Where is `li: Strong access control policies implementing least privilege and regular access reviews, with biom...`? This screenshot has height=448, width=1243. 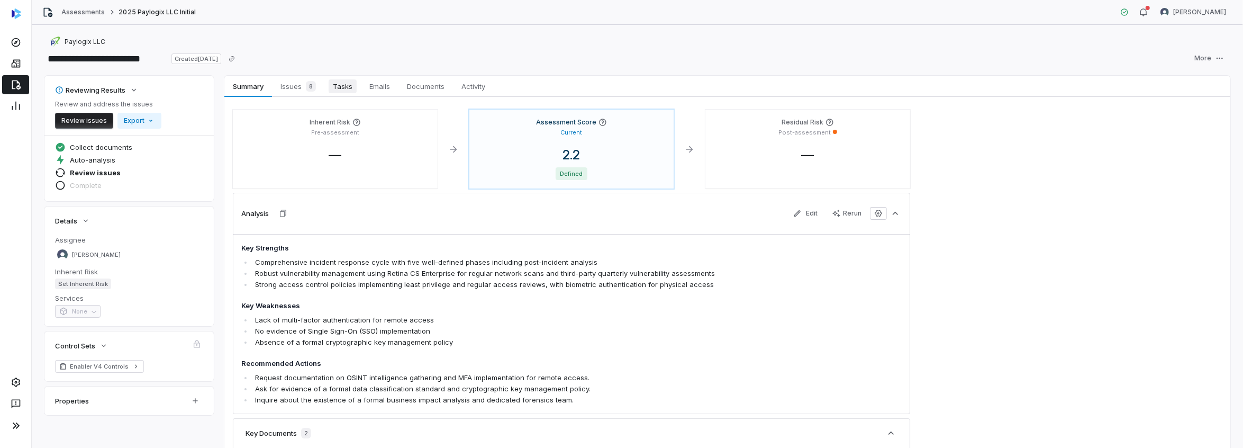 li: Strong access control policies implementing least privilege and regular access reviews, with biom... is located at coordinates (510, 284).